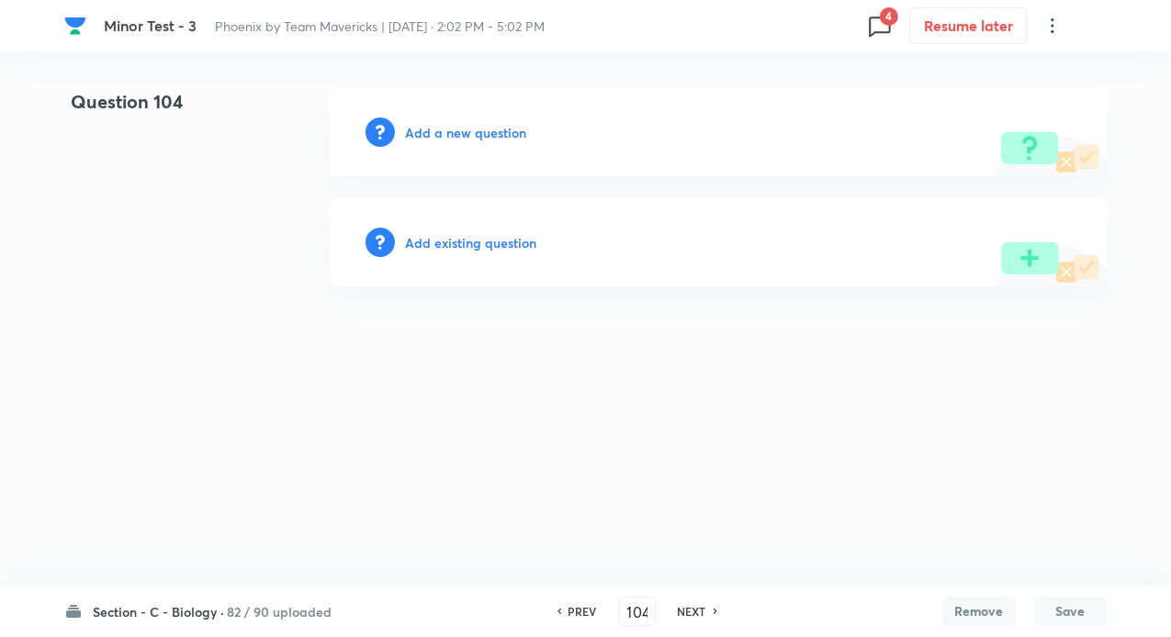 The image size is (1171, 637). What do you see at coordinates (582, 611) in the screenshot?
I see `h6: PREV` at bounding box center [582, 611].